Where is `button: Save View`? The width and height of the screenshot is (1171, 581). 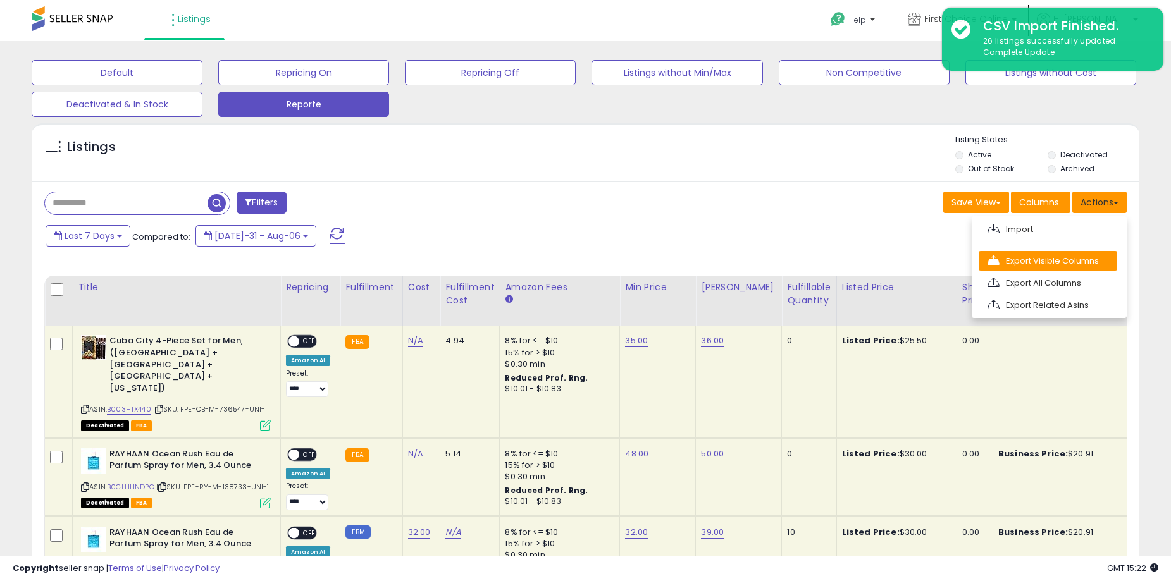 button: Save View is located at coordinates (976, 202).